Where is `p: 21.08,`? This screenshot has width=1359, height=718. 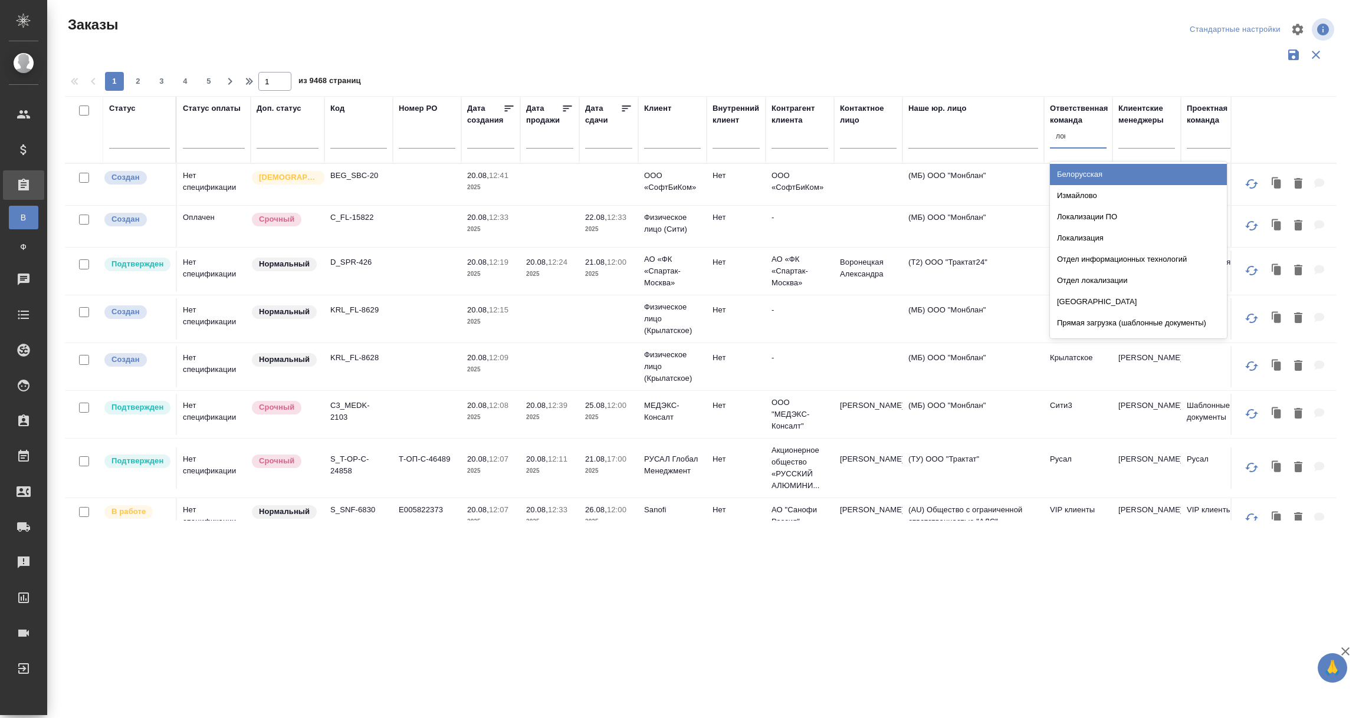
p: 21.08, is located at coordinates (596, 262).